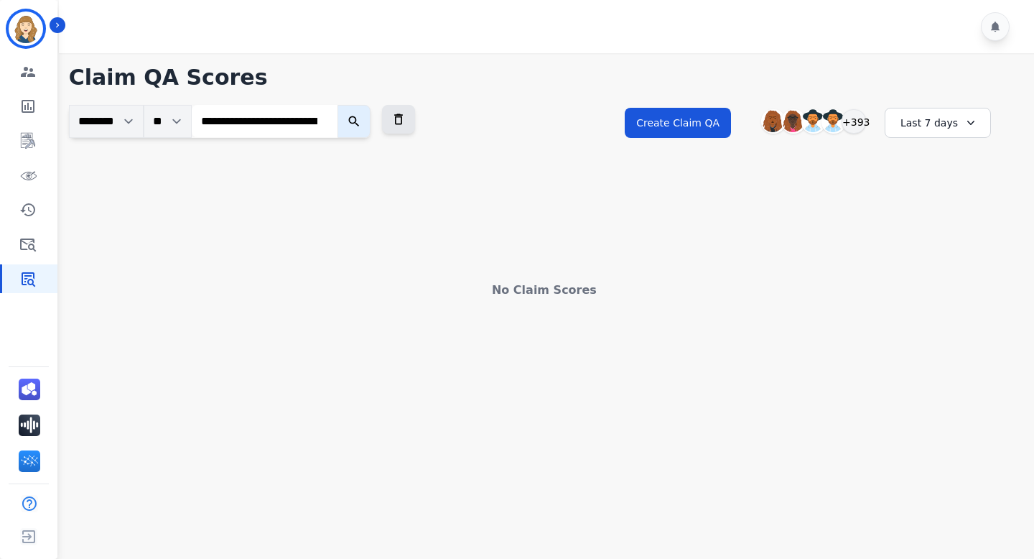  What do you see at coordinates (938, 123) in the screenshot?
I see `div: Last 7 days` at bounding box center [938, 123].